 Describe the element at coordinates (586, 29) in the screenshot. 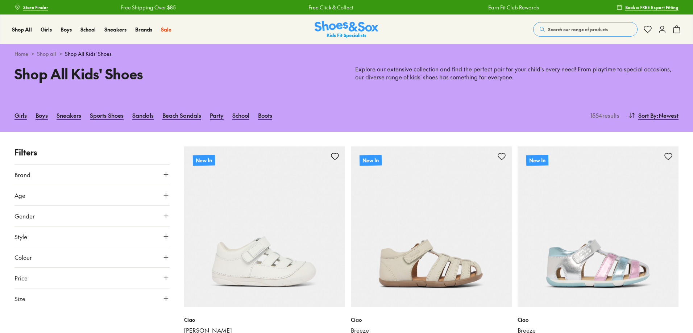

I see `button: Search our range of products` at that location.